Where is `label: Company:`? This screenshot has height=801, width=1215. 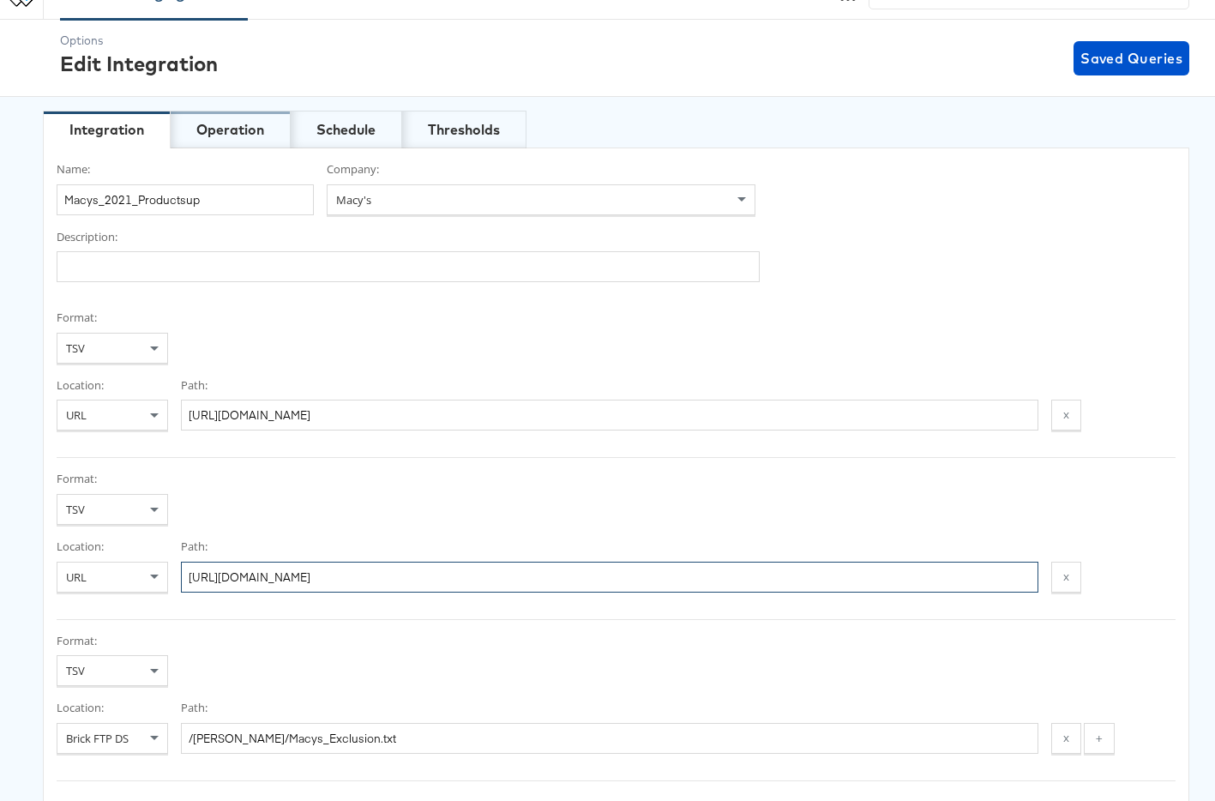
label: Company: is located at coordinates (541, 169).